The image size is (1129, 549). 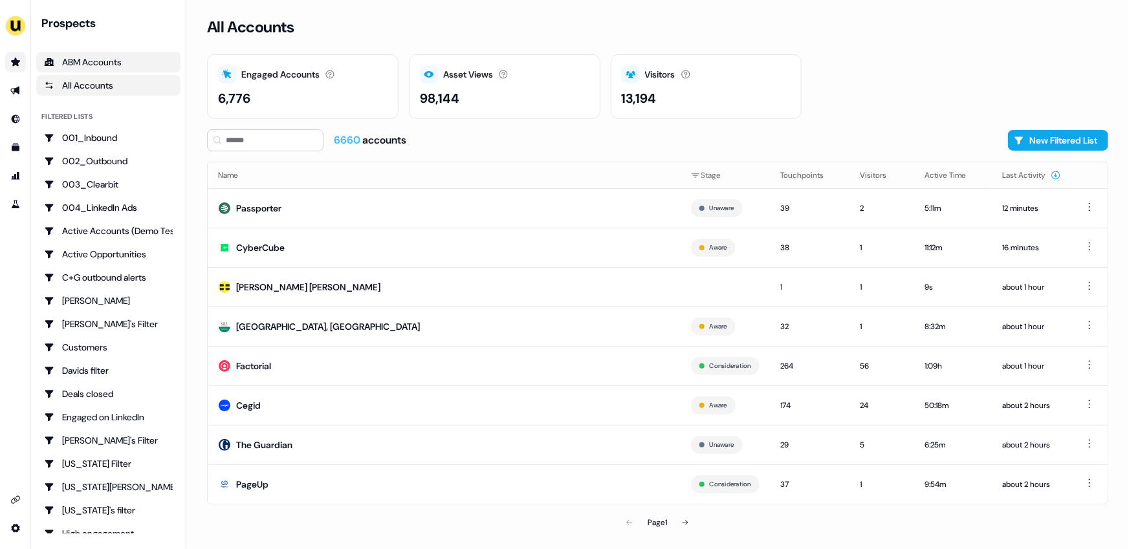 I want to click on div: The Guardian, so click(x=264, y=445).